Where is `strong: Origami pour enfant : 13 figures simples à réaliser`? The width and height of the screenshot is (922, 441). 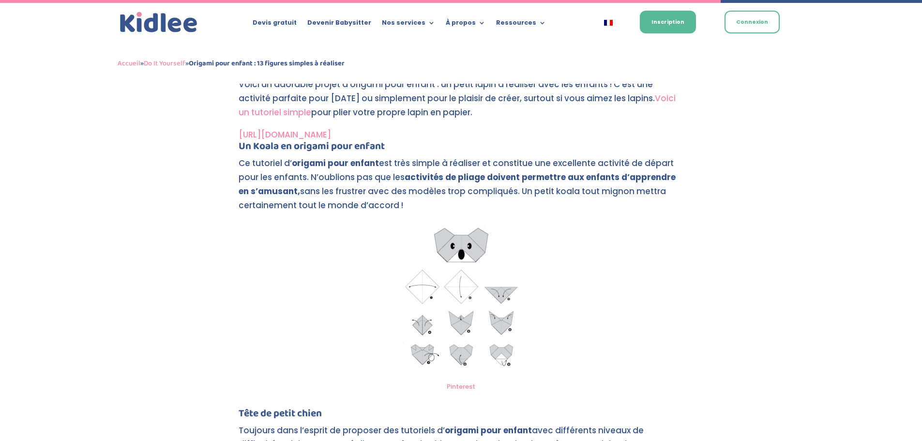
strong: Origami pour enfant : 13 figures simples à réaliser is located at coordinates (267, 63).